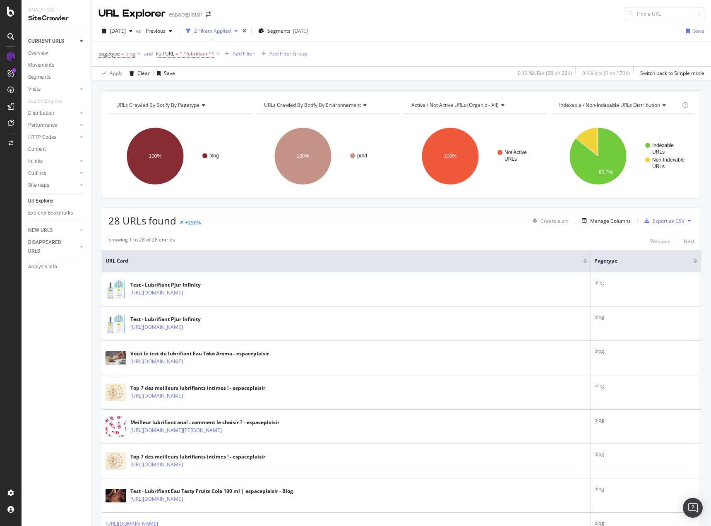 The height and width of the screenshot is (526, 711). Describe the element at coordinates (142, 241) in the screenshot. I see `div: Showing 1 to 28 of 28 entries` at that location.